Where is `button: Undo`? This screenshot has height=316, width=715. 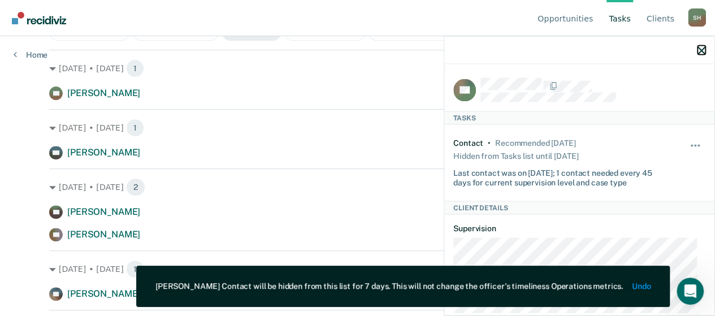 button: Undo is located at coordinates (641, 286).